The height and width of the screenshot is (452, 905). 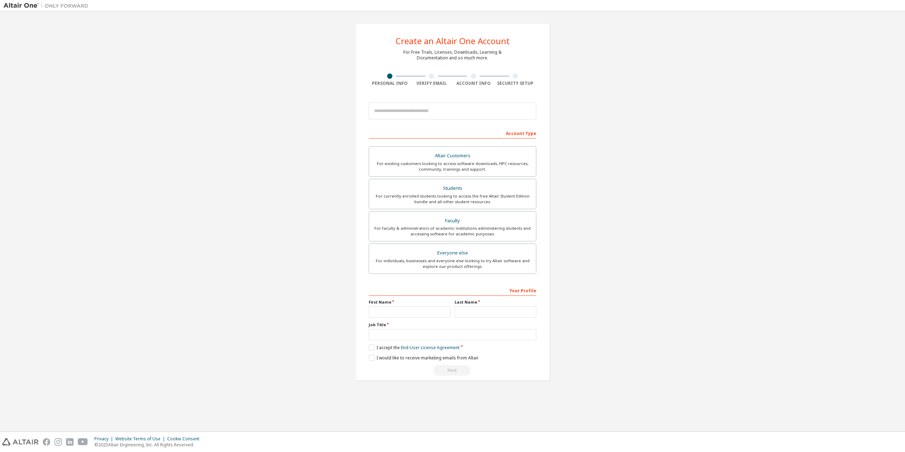 I want to click on label: First Name, so click(x=409, y=302).